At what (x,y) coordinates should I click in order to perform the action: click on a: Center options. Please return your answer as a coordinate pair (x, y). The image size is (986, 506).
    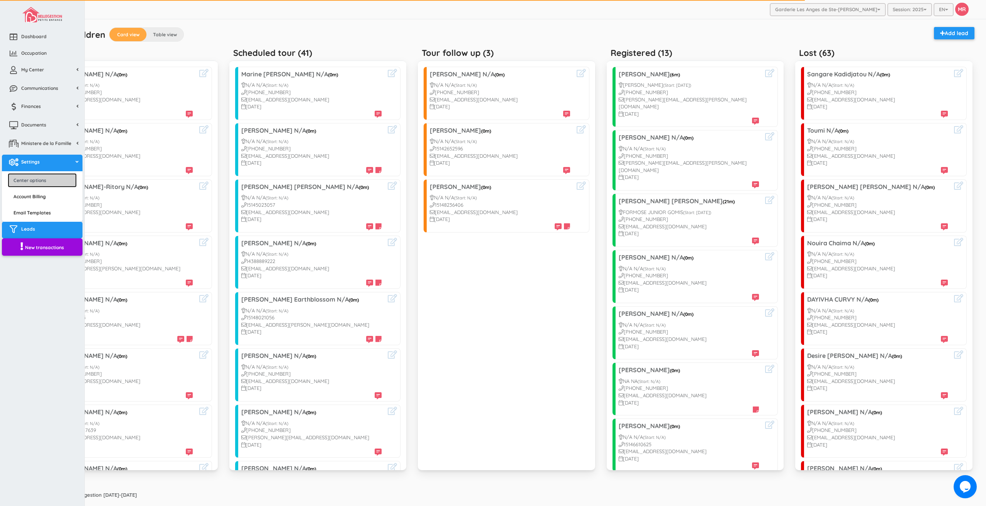
    Looking at the image, I should click on (42, 180).